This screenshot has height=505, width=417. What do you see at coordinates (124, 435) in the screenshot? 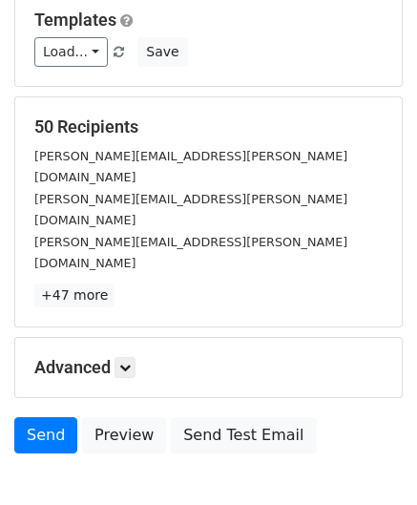
I see `a: Preview` at bounding box center [124, 435].